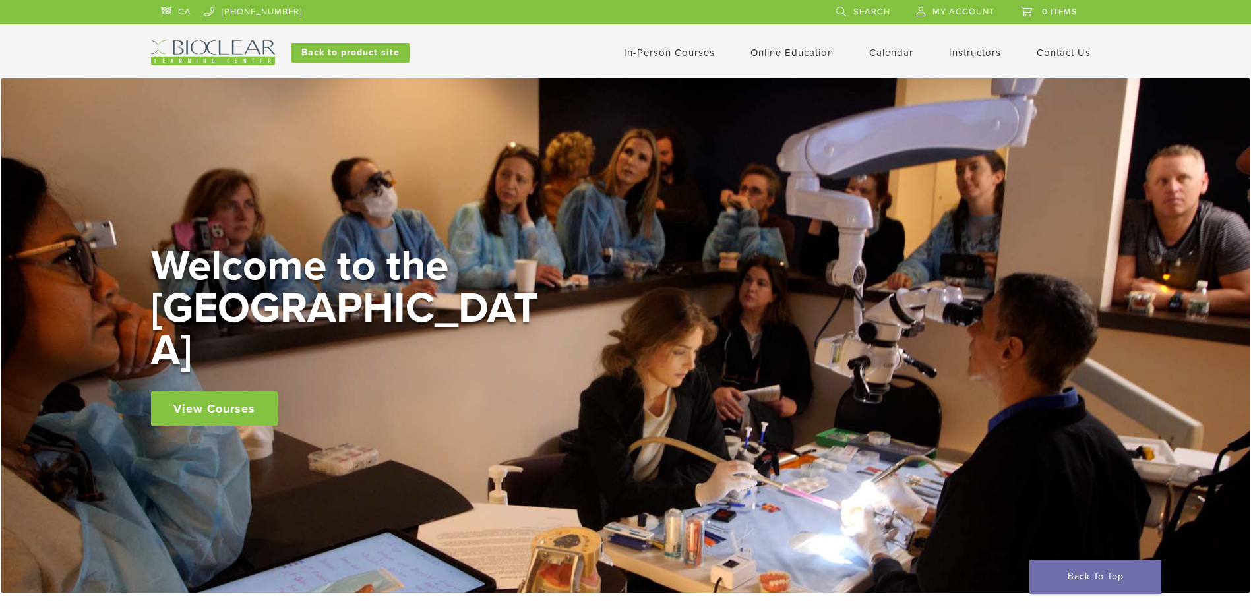 This screenshot has height=609, width=1251. I want to click on img: Bioclear, so click(213, 53).